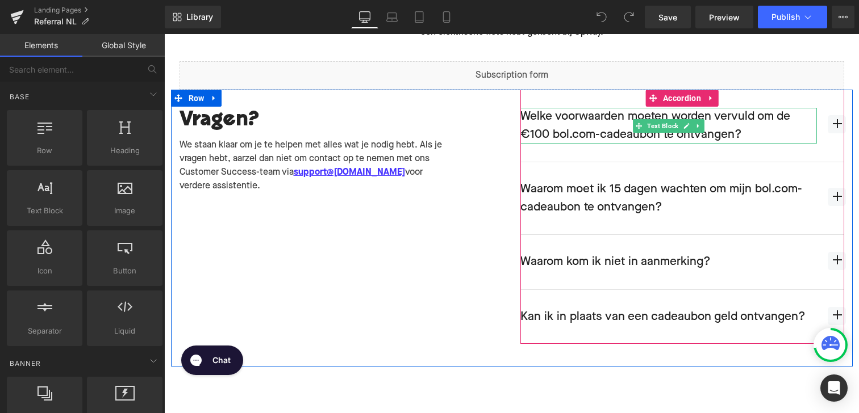  Describe the element at coordinates (667, 17) in the screenshot. I see `span: Save` at that location.